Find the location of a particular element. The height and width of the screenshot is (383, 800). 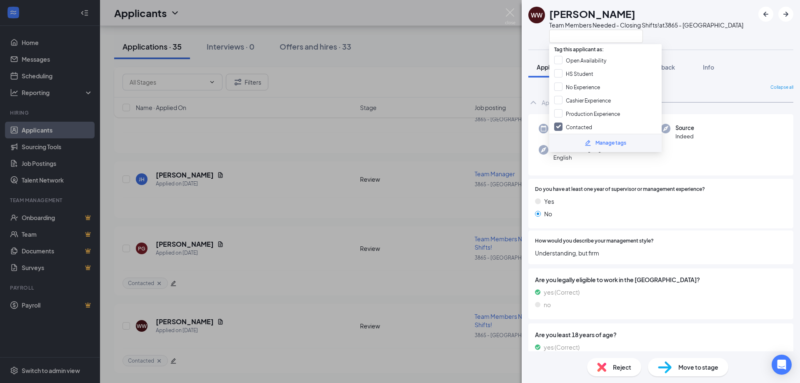

div: Manage tags is located at coordinates (611, 143).